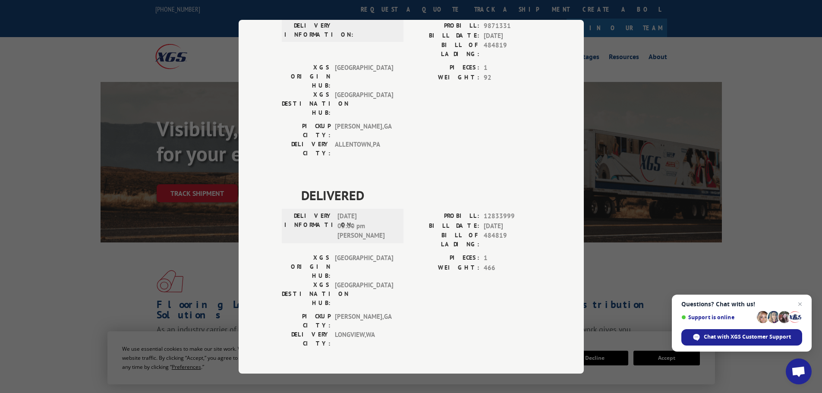 The image size is (822, 393). Describe the element at coordinates (364, 149) in the screenshot. I see `span: ALLENTOWN , PA` at that location.